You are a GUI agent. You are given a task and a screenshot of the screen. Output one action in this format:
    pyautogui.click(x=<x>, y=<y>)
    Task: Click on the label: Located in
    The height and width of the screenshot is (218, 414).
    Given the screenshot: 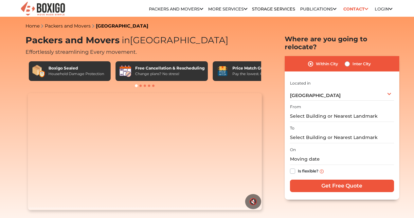 What is the action you would take?
    pyautogui.click(x=300, y=83)
    